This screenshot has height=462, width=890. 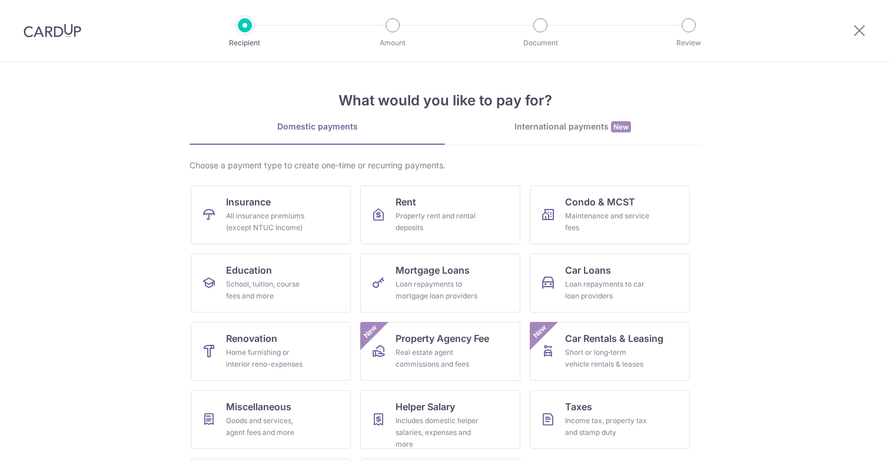 What do you see at coordinates (317, 127) in the screenshot?
I see `div: Domestic payments` at bounding box center [317, 127].